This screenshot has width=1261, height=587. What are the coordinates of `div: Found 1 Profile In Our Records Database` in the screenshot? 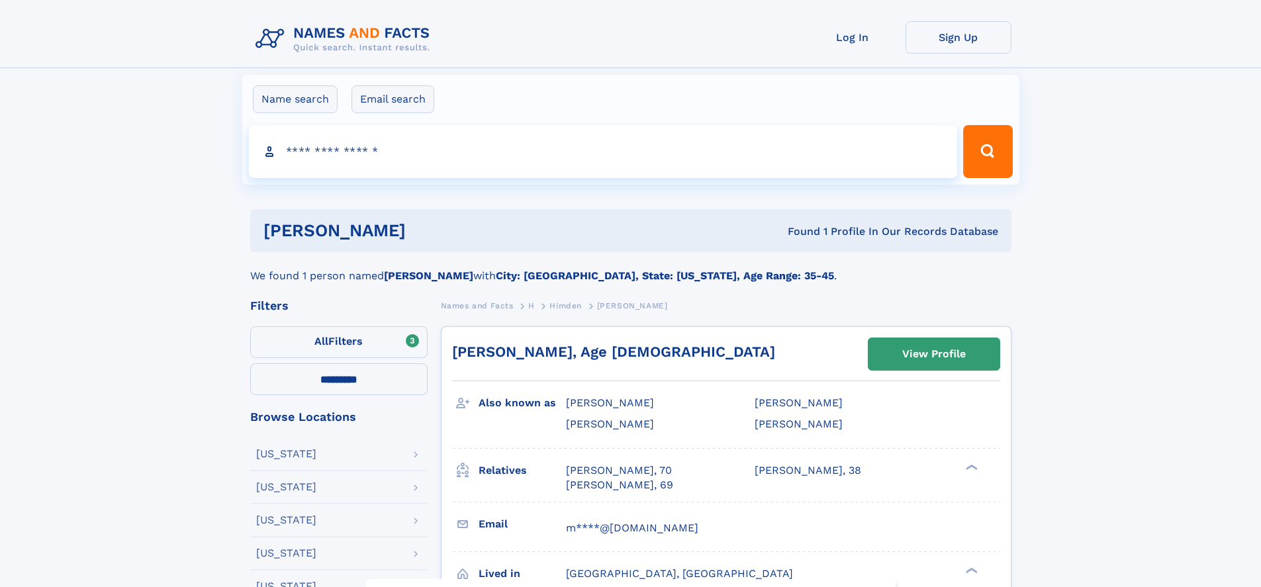 It's located at (797, 232).